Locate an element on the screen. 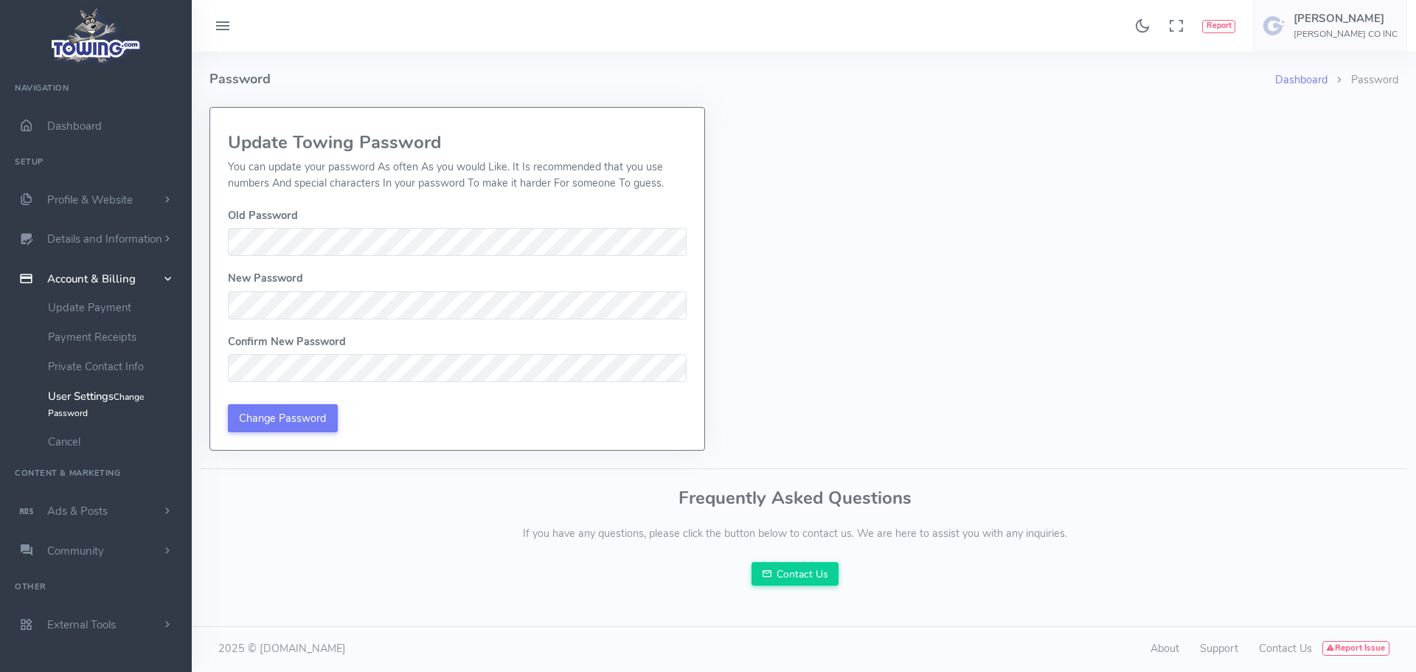 The image size is (1416, 672). a: Cancel is located at coordinates (114, 442).